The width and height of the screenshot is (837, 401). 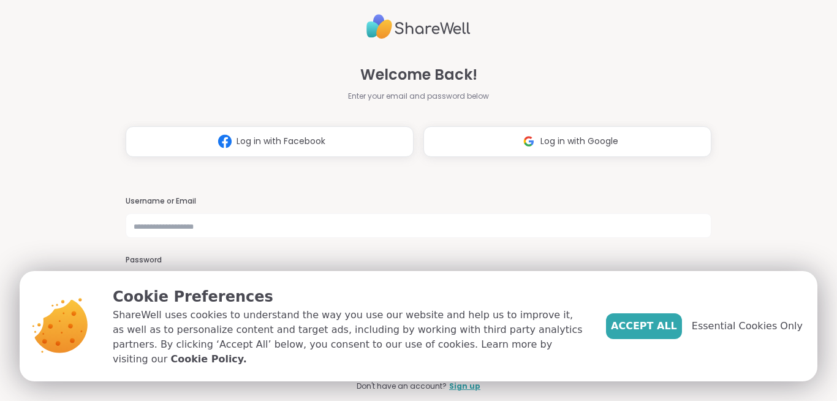 What do you see at coordinates (644, 326) in the screenshot?
I see `span: Accept All` at bounding box center [644, 326].